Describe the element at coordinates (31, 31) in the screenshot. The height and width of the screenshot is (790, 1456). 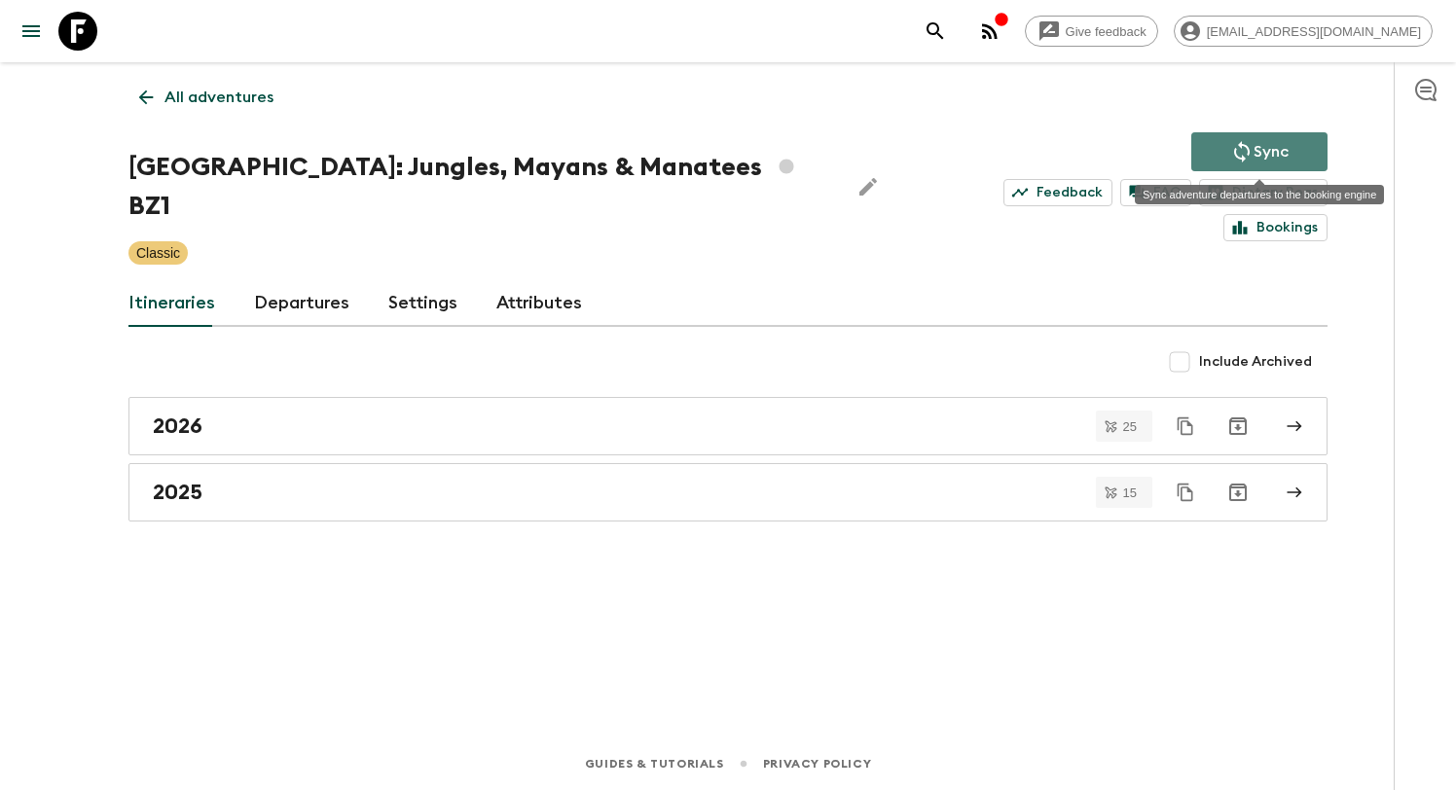
I see `button: menu` at that location.